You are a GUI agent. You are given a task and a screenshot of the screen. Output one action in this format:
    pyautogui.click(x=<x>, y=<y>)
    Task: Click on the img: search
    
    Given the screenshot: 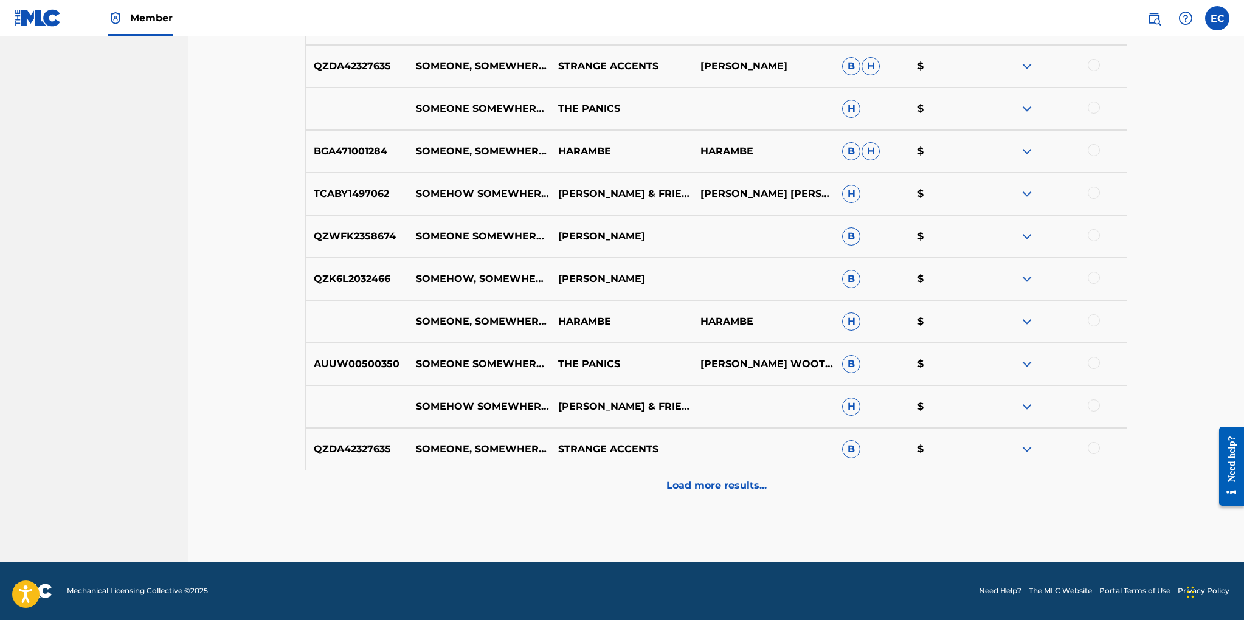 What is the action you would take?
    pyautogui.click(x=1154, y=18)
    